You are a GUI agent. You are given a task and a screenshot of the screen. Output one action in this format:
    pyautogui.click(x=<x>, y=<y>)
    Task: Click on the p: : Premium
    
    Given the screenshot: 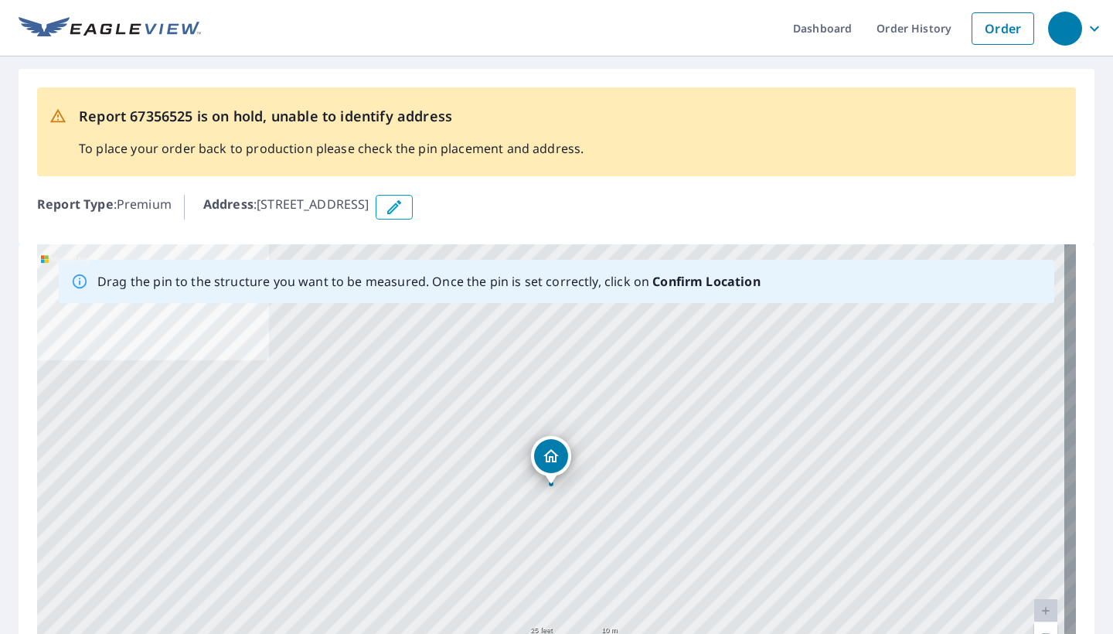 What is the action you would take?
    pyautogui.click(x=104, y=207)
    